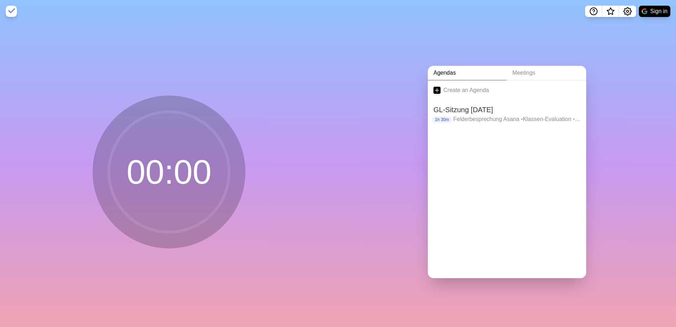 This screenshot has height=327, width=676. I want to click on button: What’s new, so click(611, 11).